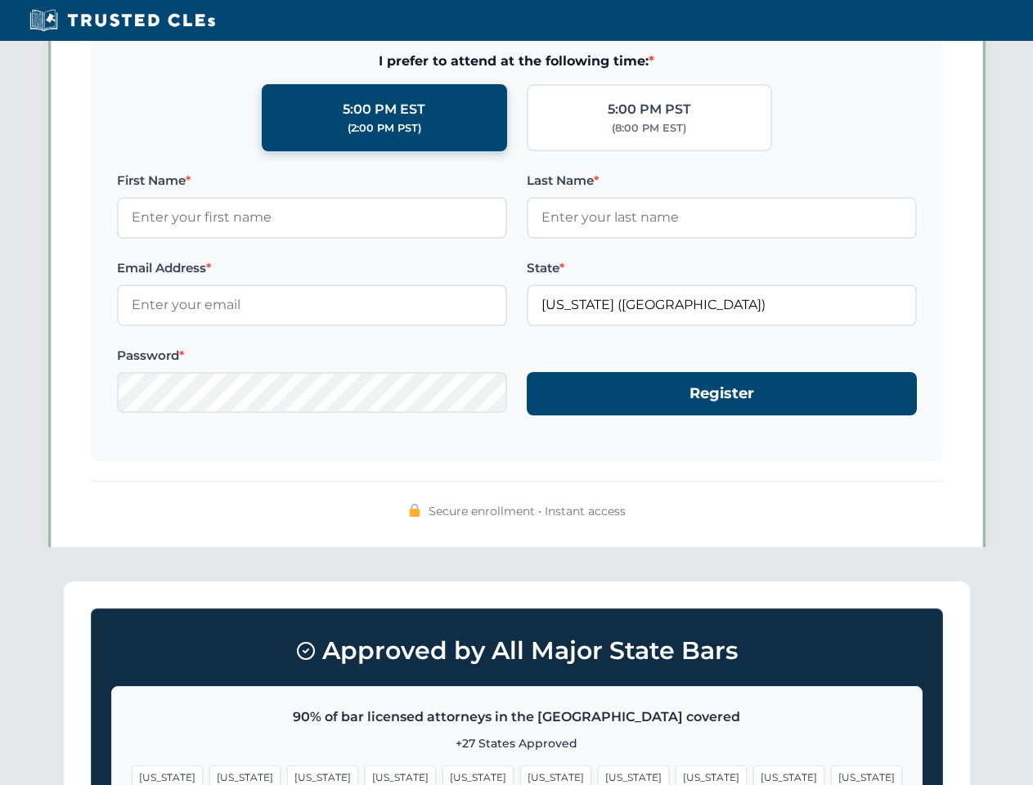  I want to click on label: First Name, so click(312, 181).